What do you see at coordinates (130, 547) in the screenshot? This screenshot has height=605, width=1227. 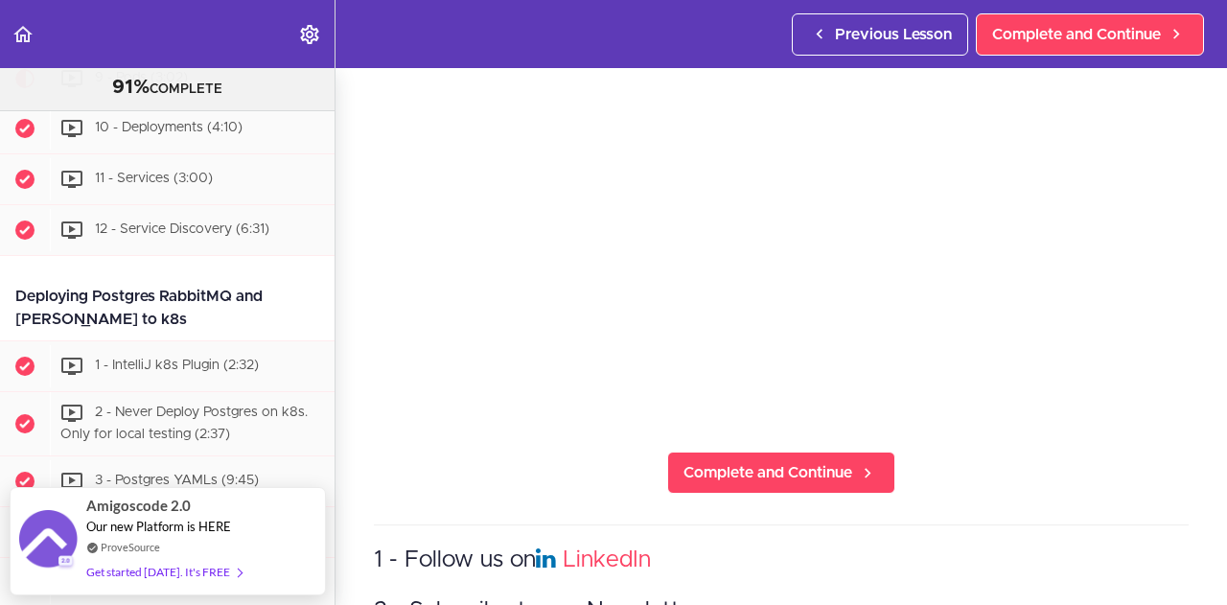 I see `a: ProveSource` at bounding box center [130, 547].